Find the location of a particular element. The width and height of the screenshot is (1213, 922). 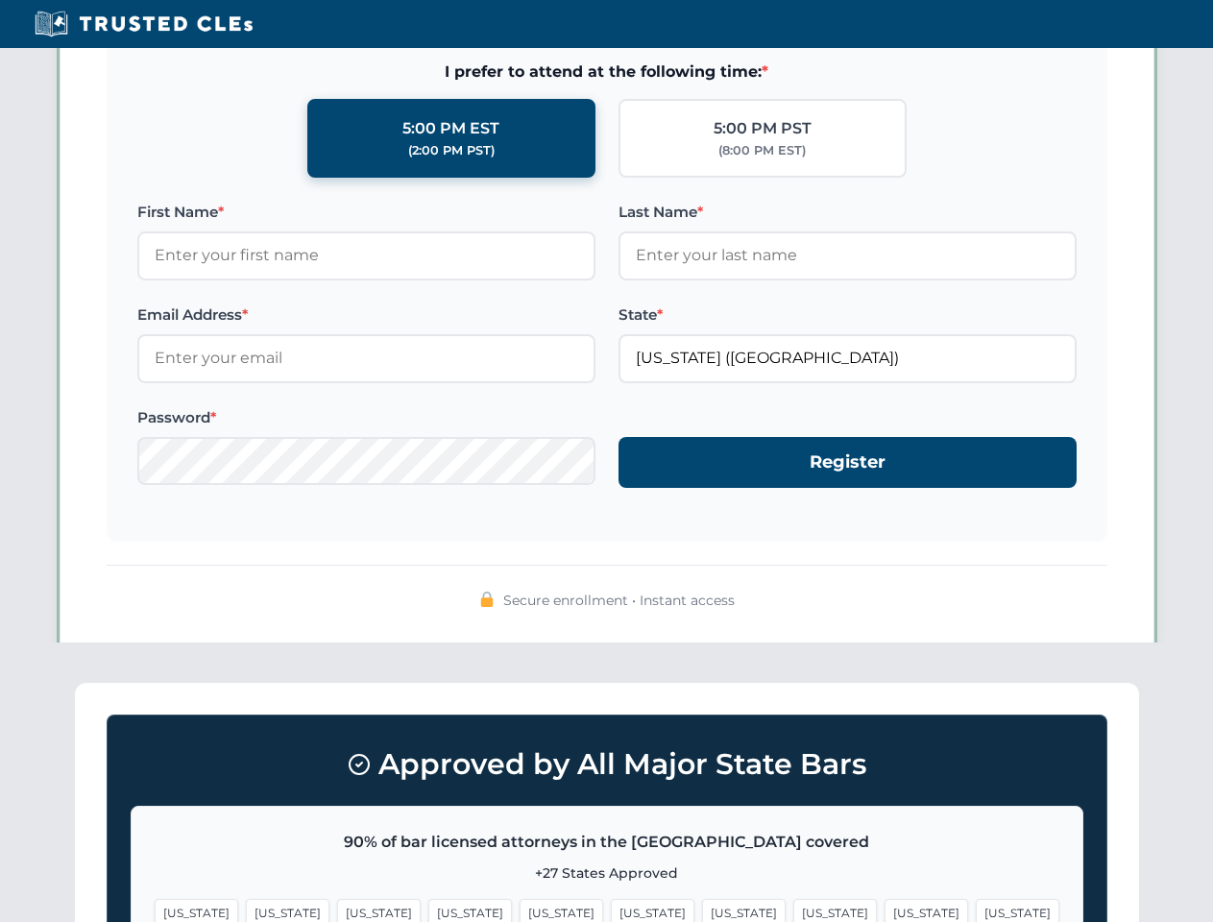

button: Register is located at coordinates (847, 462).